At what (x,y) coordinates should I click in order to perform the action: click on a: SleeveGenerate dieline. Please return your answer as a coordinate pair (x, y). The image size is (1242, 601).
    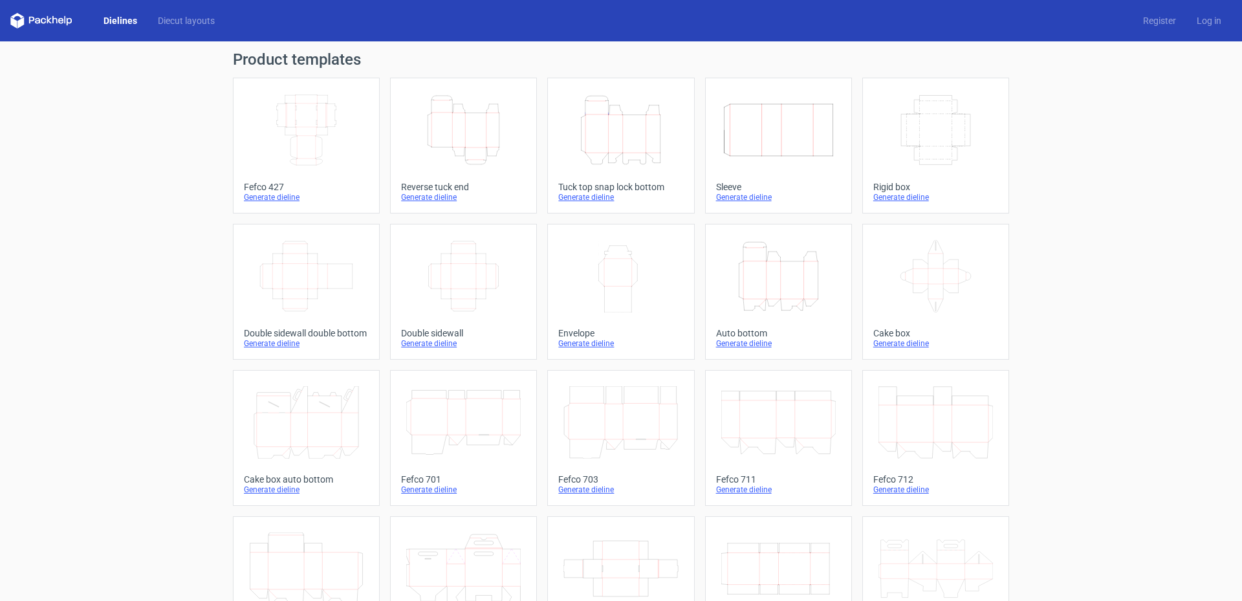
    Looking at the image, I should click on (778, 146).